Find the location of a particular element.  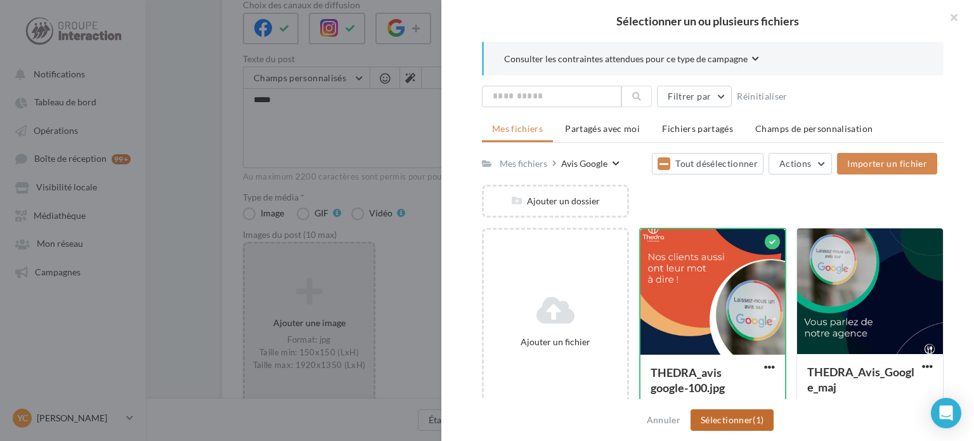

button: Annuler is located at coordinates (663, 420).